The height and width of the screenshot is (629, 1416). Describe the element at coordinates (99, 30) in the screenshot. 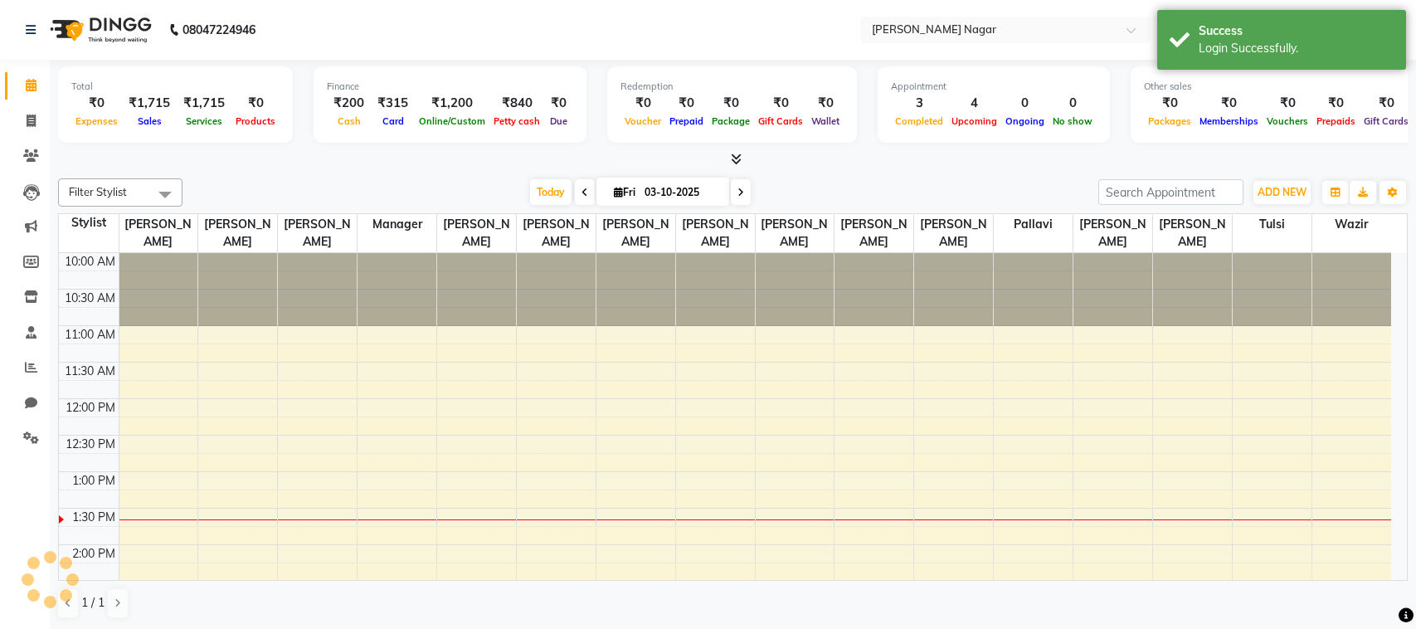

I see `img: logo` at that location.